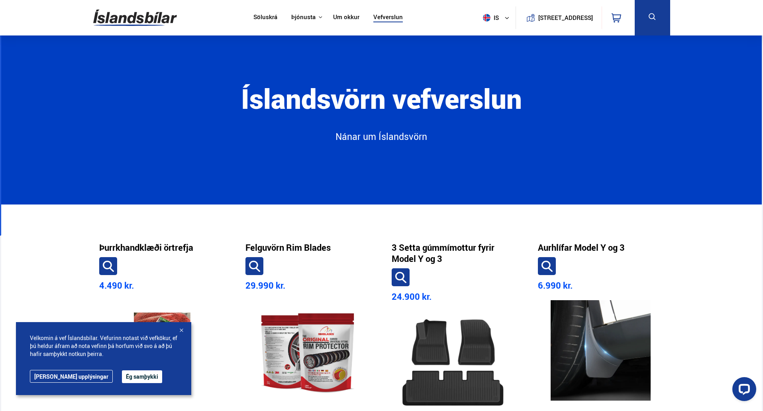 The image size is (763, 411). Describe the element at coordinates (388, 18) in the screenshot. I see `a: Vefverslun` at that location.